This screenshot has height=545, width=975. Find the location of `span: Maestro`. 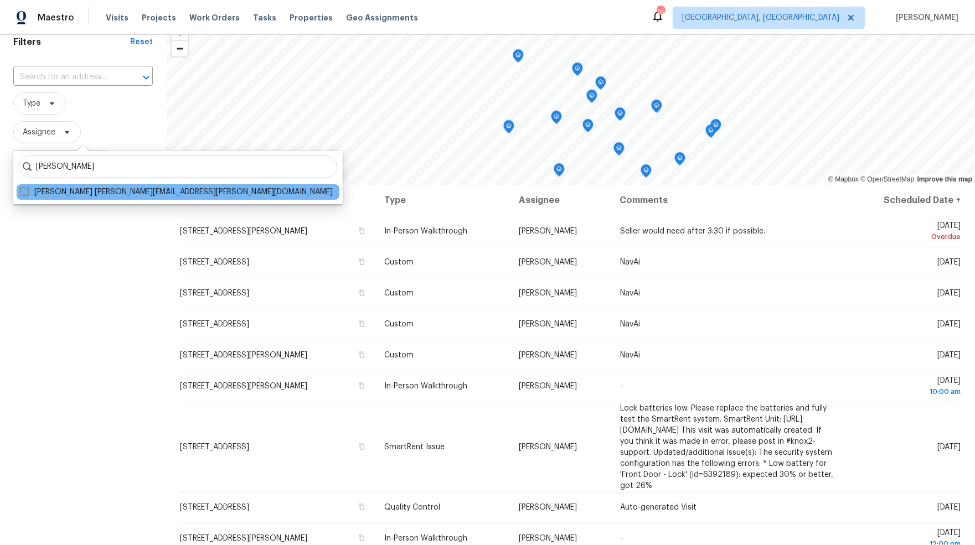

span: Maestro is located at coordinates (56, 18).